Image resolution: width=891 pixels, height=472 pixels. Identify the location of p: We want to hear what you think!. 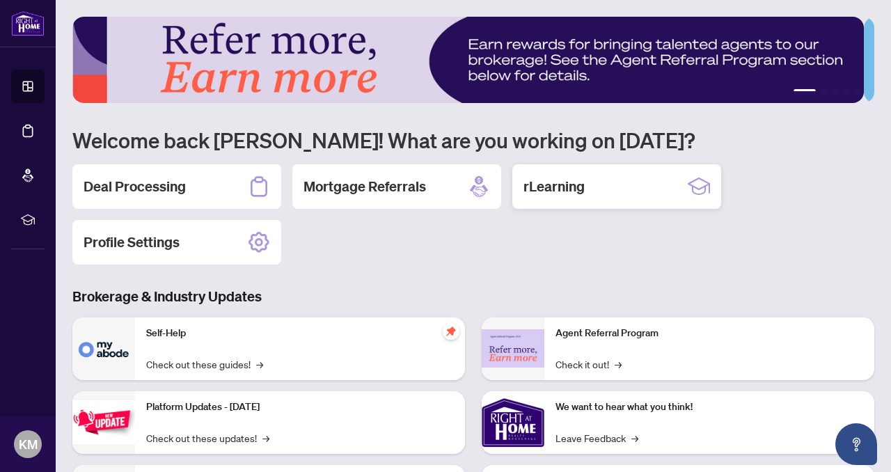
(709, 407).